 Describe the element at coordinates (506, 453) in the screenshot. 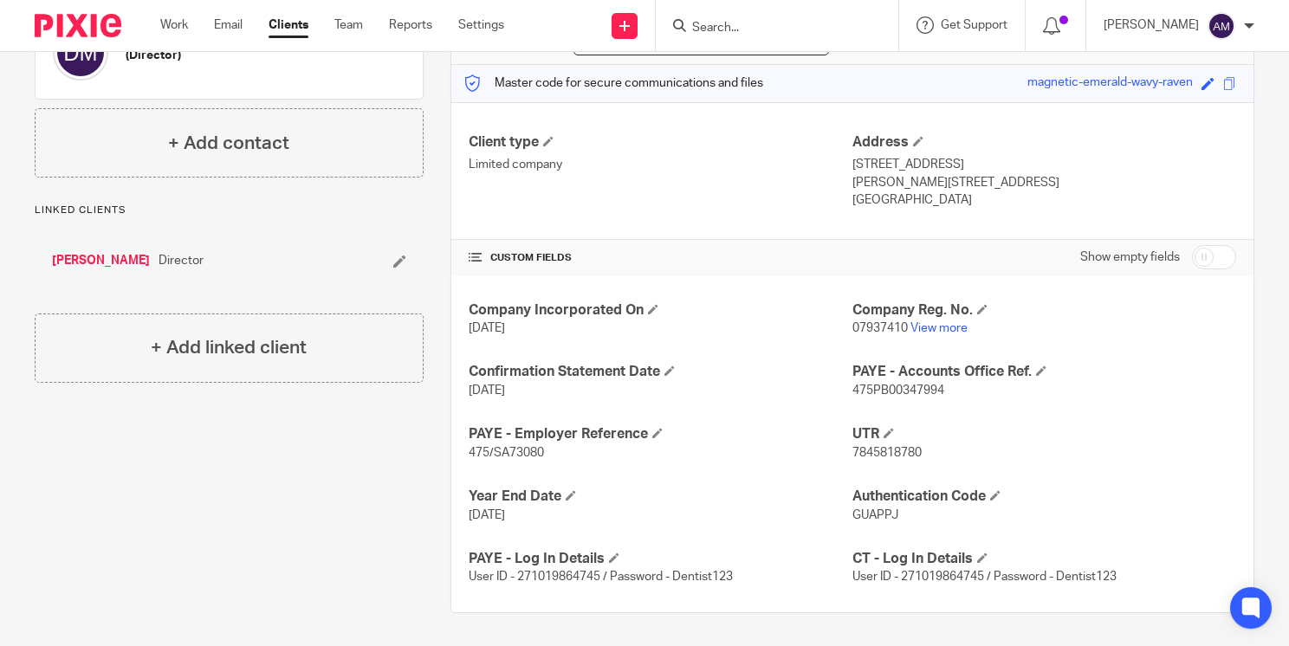

I see `span: 475/SA73080` at that location.